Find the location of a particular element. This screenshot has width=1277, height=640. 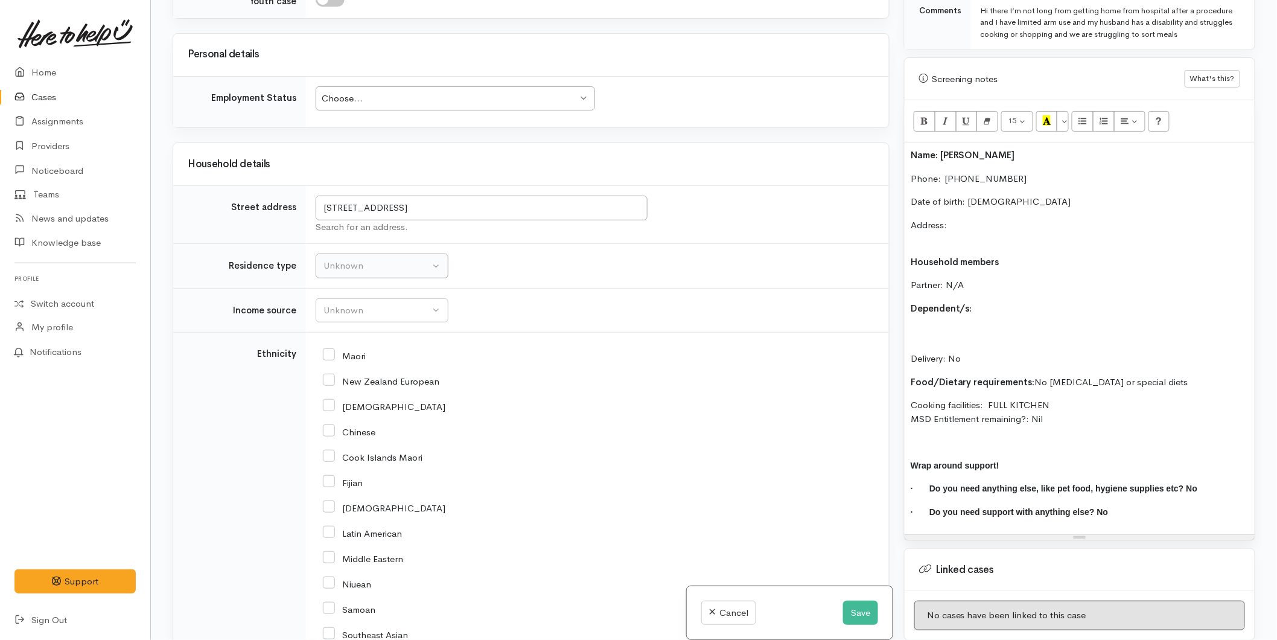

span: · Do you need support with anything else? No is located at coordinates (1009, 512).